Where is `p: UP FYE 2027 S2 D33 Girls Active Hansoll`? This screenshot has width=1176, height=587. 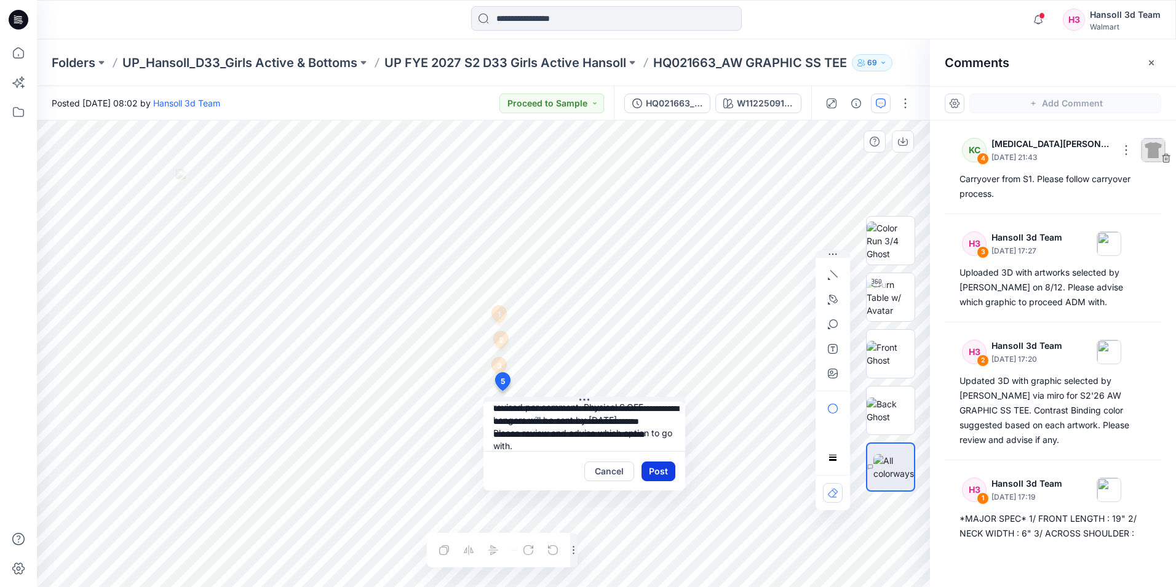 p: UP FYE 2027 S2 D33 Girls Active Hansoll is located at coordinates (505, 63).